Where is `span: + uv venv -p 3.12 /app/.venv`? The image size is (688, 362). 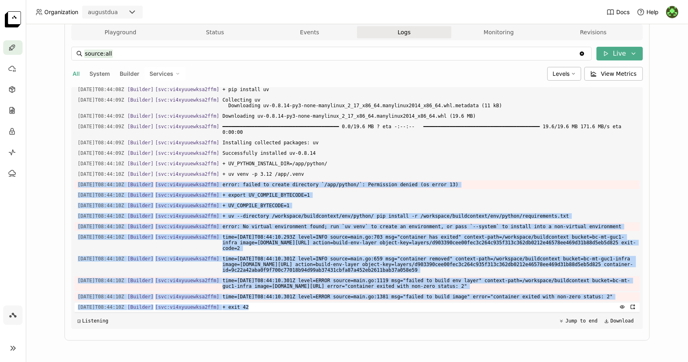
span: + uv venv -p 3.12 /app/.venv is located at coordinates (429, 174).